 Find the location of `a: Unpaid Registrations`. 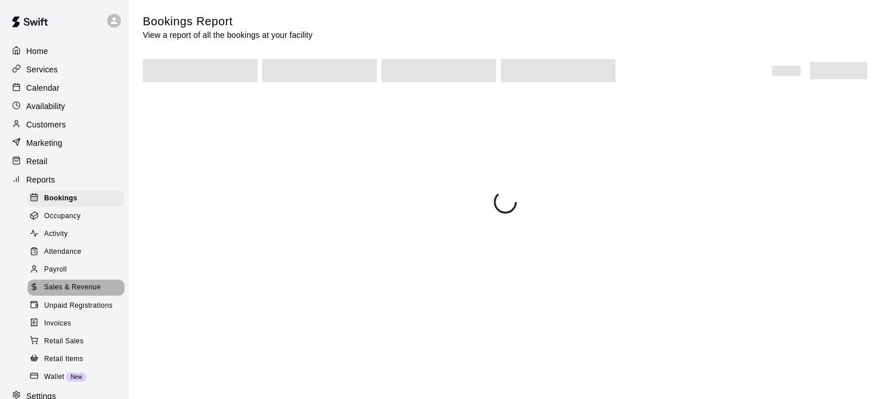

a: Unpaid Registrations is located at coordinates (78, 305).